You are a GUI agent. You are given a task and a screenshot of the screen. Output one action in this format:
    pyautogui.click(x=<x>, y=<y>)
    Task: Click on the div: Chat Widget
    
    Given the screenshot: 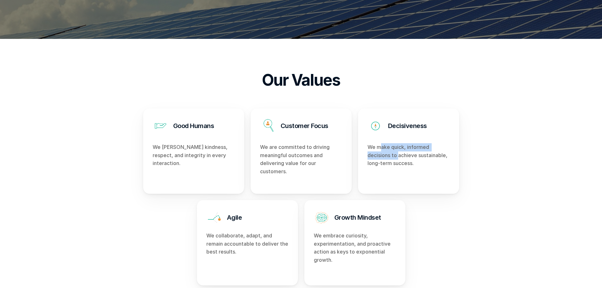 What is the action you would take?
    pyautogui.click(x=545, y=247)
    